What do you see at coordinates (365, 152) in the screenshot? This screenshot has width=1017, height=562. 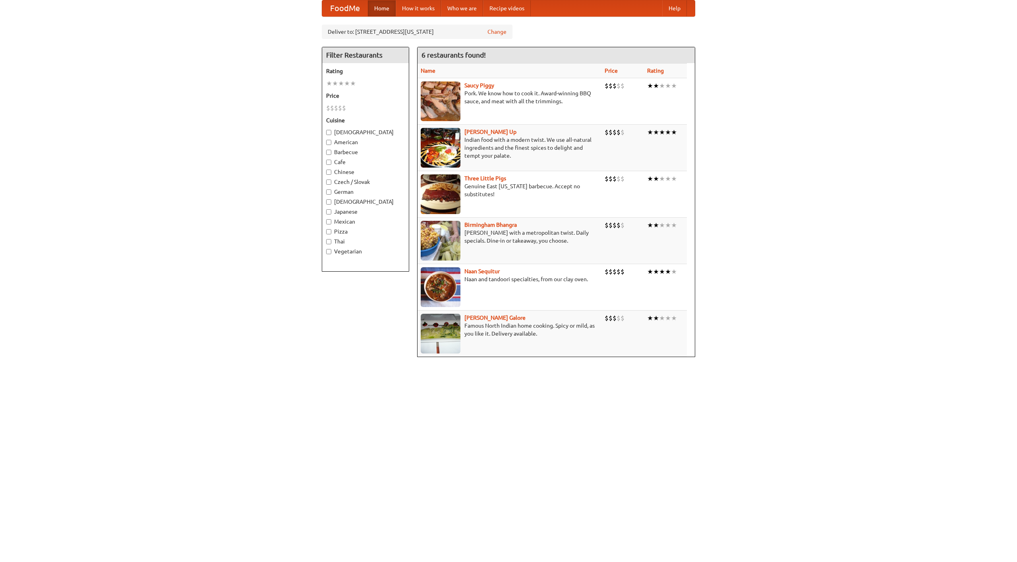 I see `label: Barbecue` at bounding box center [365, 152].